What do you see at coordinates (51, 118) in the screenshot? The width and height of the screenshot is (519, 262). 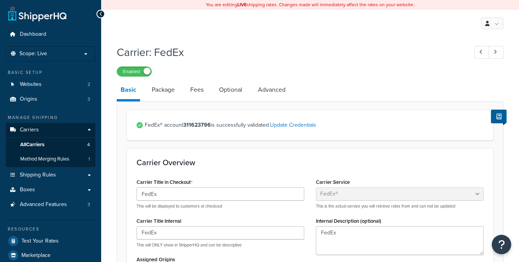 I see `div: Manage Shipping` at bounding box center [51, 118].